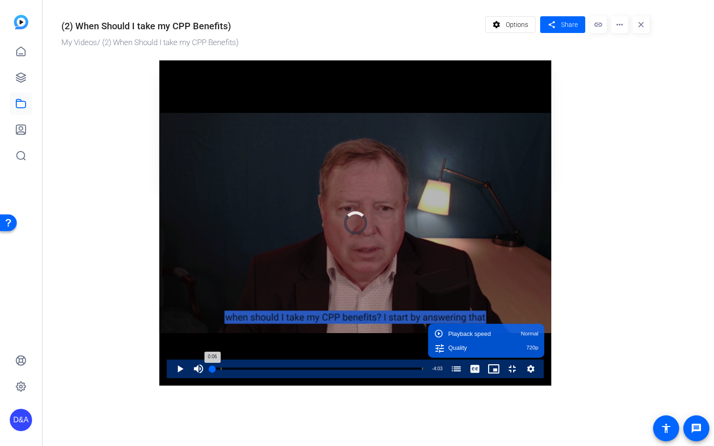 The height and width of the screenshot is (446, 714). I want to click on mat-icon: message, so click(696, 428).